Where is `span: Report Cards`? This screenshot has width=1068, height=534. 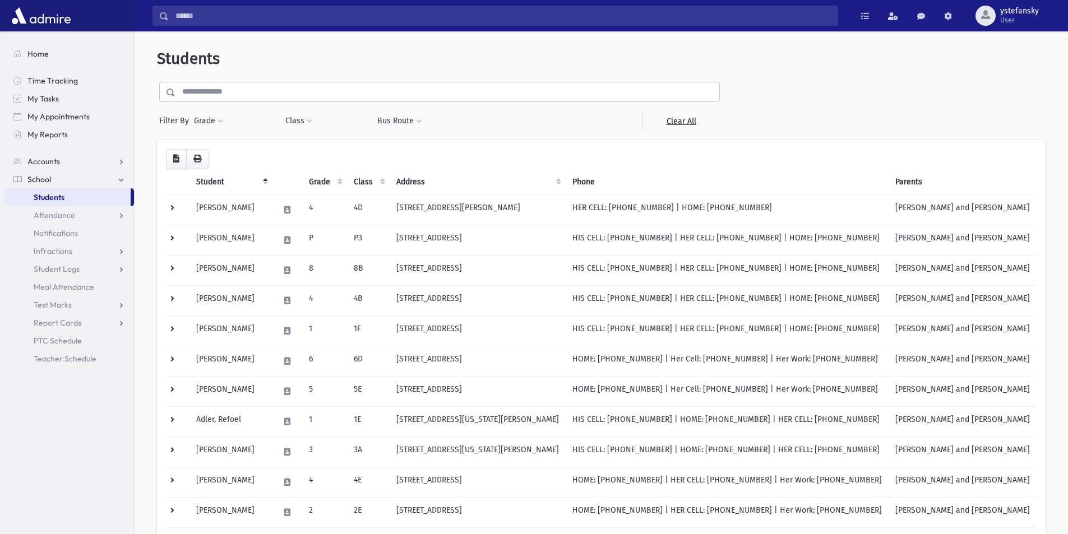 span: Report Cards is located at coordinates (57, 323).